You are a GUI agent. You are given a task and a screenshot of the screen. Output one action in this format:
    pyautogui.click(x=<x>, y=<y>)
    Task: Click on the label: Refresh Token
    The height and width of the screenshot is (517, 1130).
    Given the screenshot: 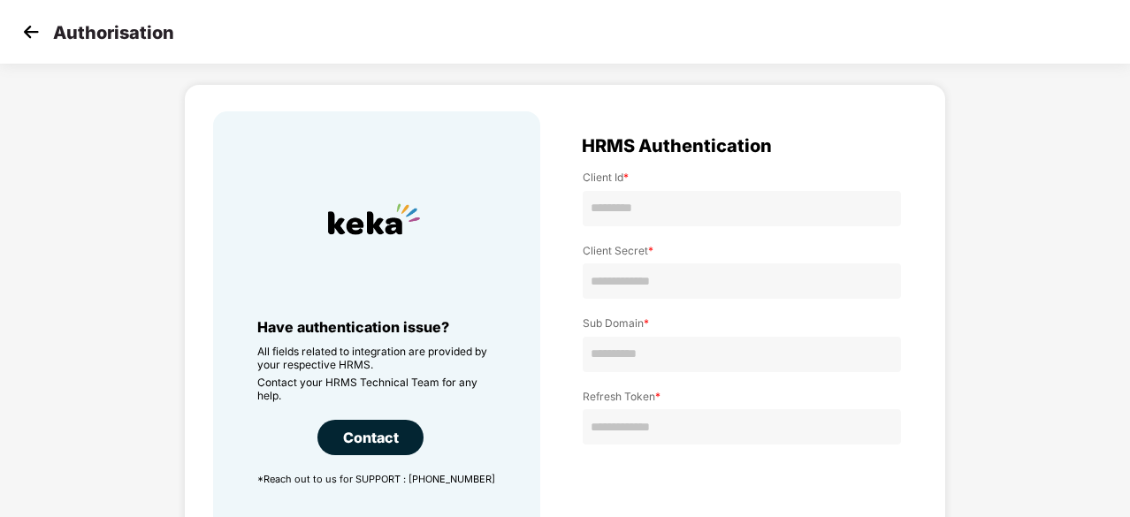 What is the action you would take?
    pyautogui.click(x=742, y=396)
    